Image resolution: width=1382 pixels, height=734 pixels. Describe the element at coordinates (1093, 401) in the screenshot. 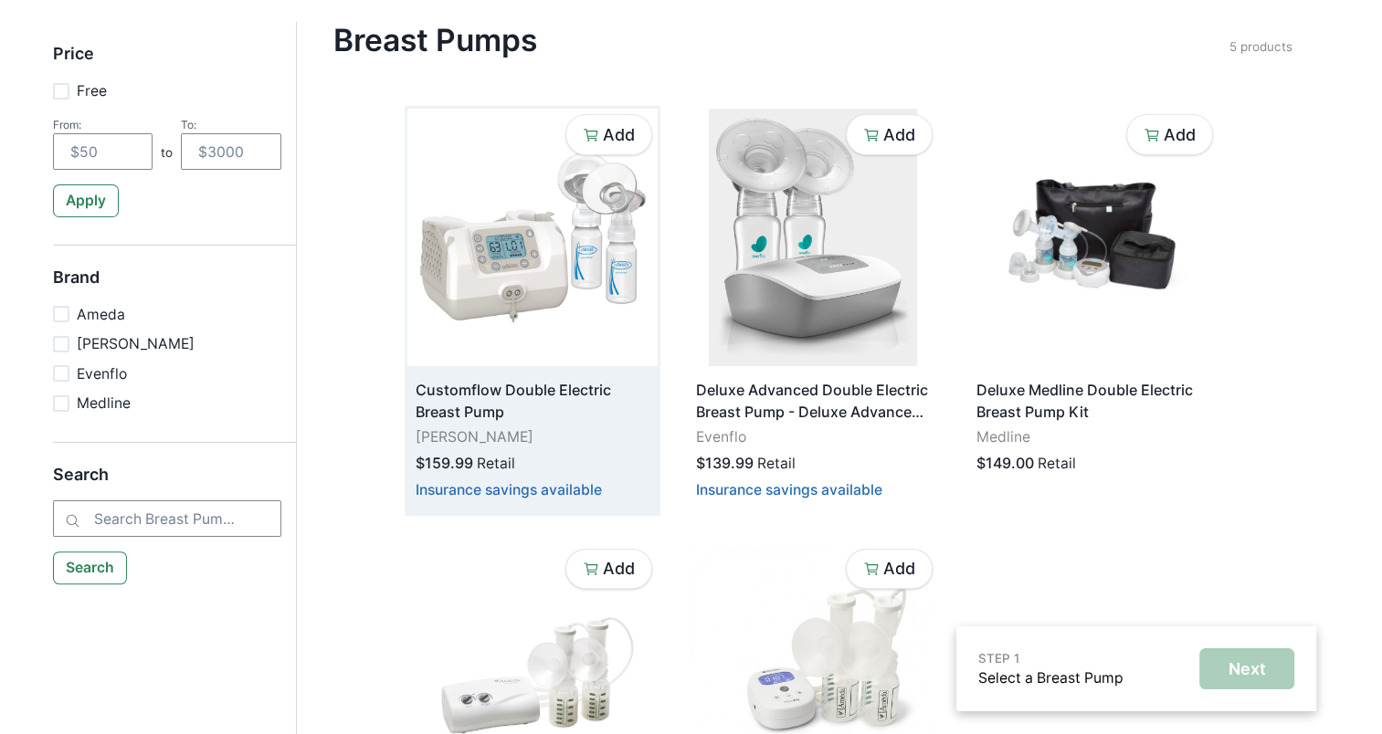

I see `p: Deluxe Medline Double Electric Breast Pump Kit` at that location.